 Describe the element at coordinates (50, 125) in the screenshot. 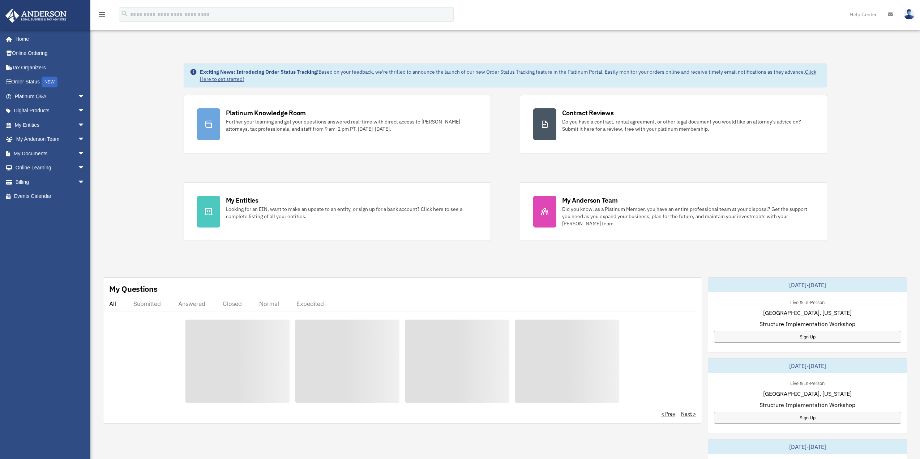

I see `a: My Entitiesarrow_drop_down` at that location.